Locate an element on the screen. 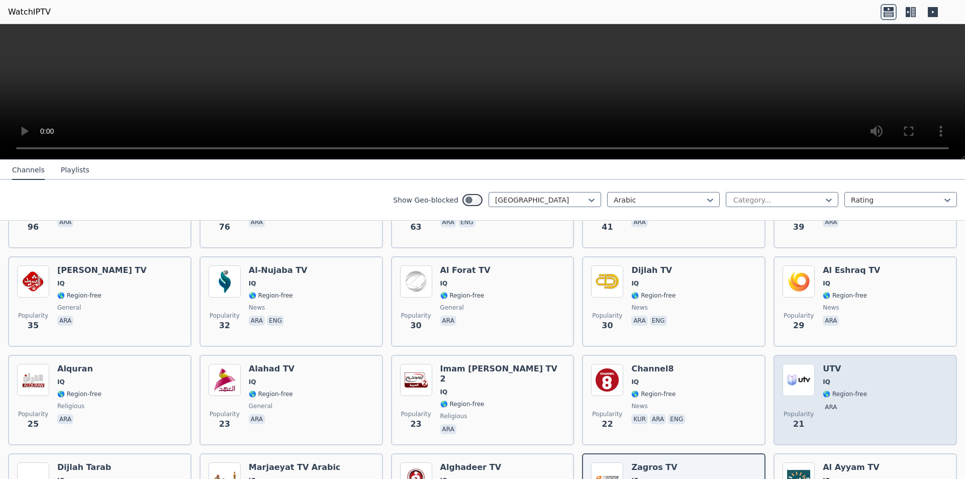 This screenshot has width=965, height=479. h6: Al-Nujaba TV is located at coordinates (278, 270).